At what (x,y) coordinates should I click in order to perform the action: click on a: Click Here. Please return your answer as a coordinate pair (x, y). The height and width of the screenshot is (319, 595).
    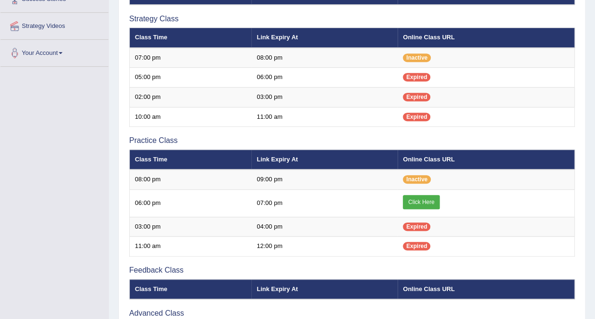
    Looking at the image, I should click on (421, 202).